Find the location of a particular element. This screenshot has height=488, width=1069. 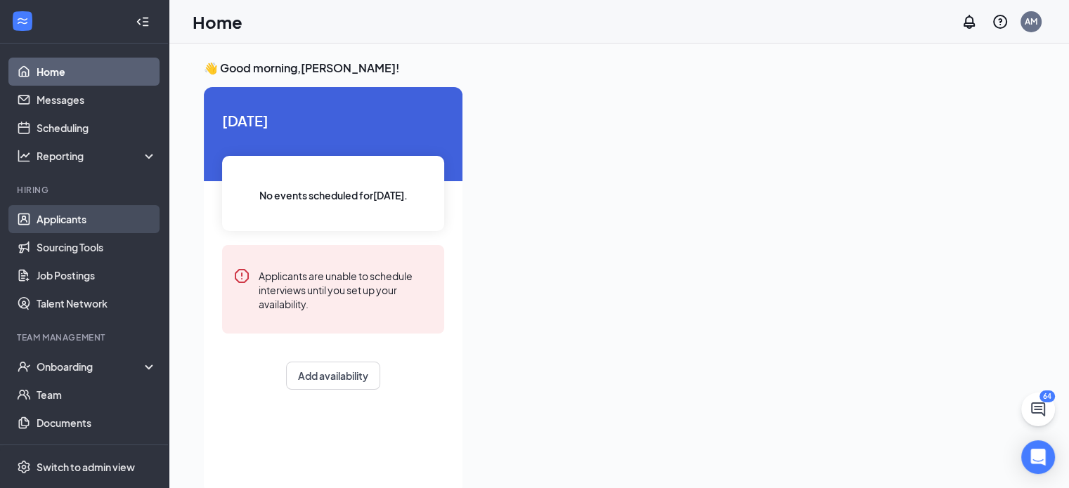

a: Home is located at coordinates (96, 72).